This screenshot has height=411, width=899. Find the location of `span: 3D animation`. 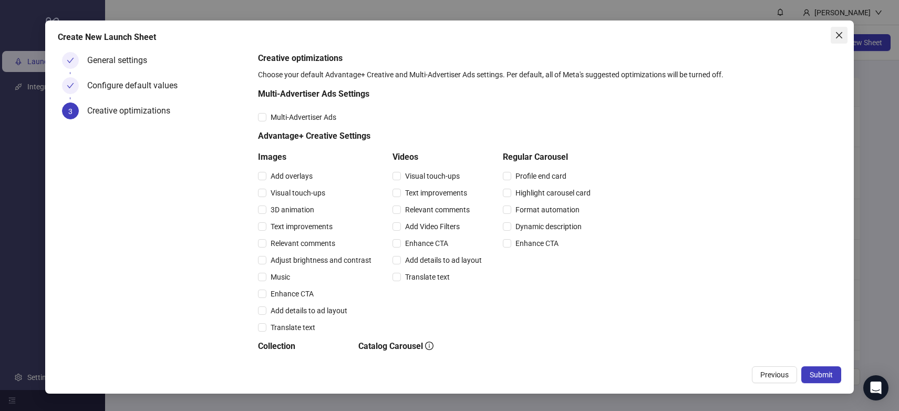

span: 3D animation is located at coordinates (292, 210).